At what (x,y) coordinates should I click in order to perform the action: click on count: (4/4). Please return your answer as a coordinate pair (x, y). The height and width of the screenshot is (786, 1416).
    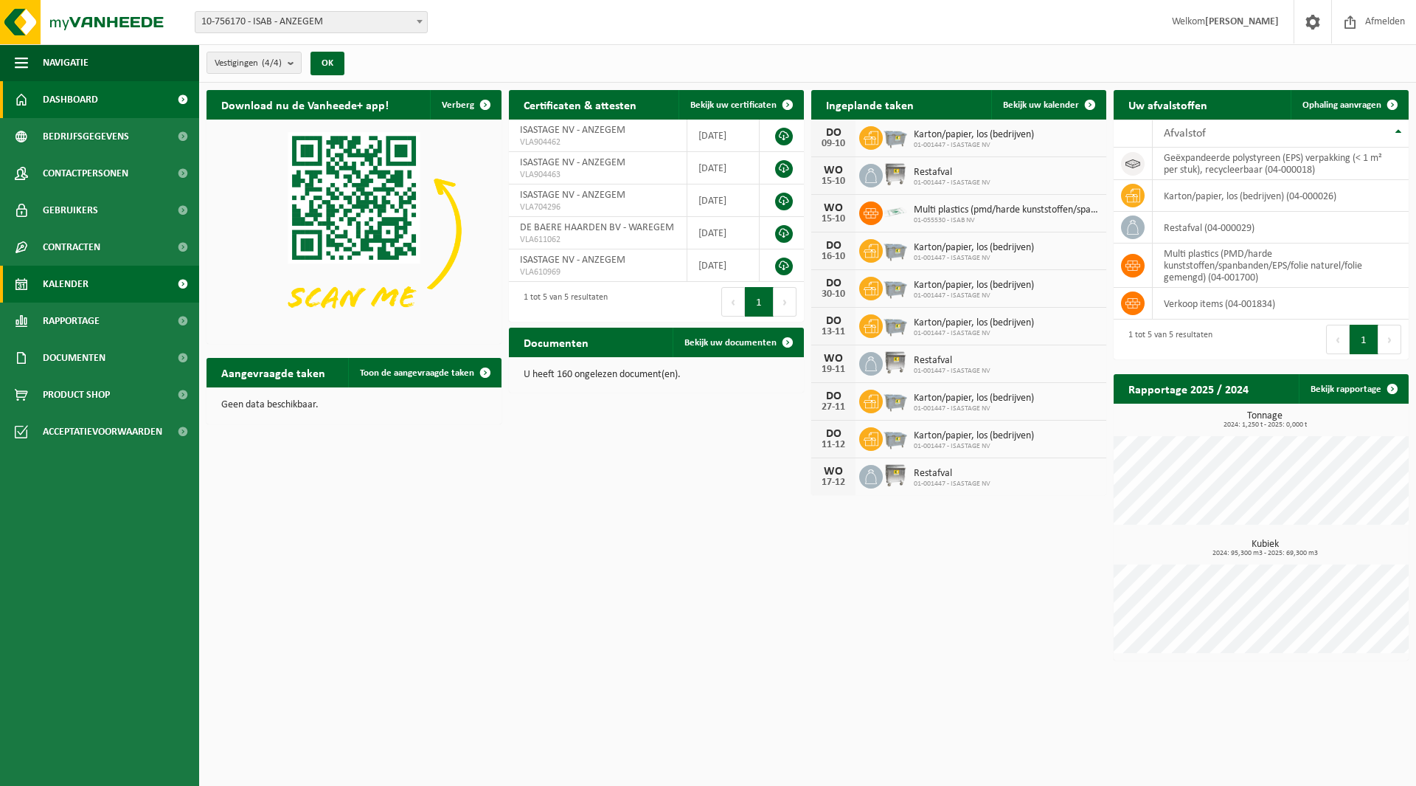
    Looking at the image, I should click on (271, 63).